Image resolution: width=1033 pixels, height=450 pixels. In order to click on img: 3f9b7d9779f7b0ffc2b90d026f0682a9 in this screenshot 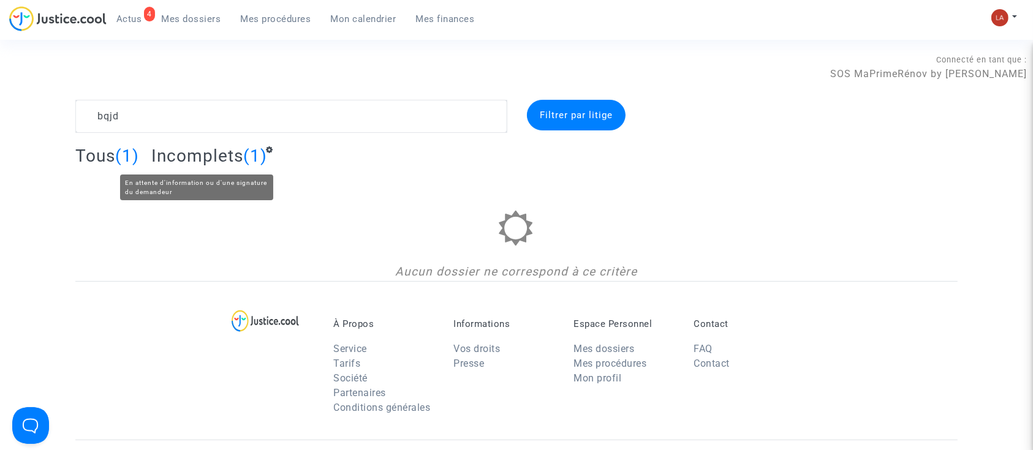, I will do `click(999, 18)`.